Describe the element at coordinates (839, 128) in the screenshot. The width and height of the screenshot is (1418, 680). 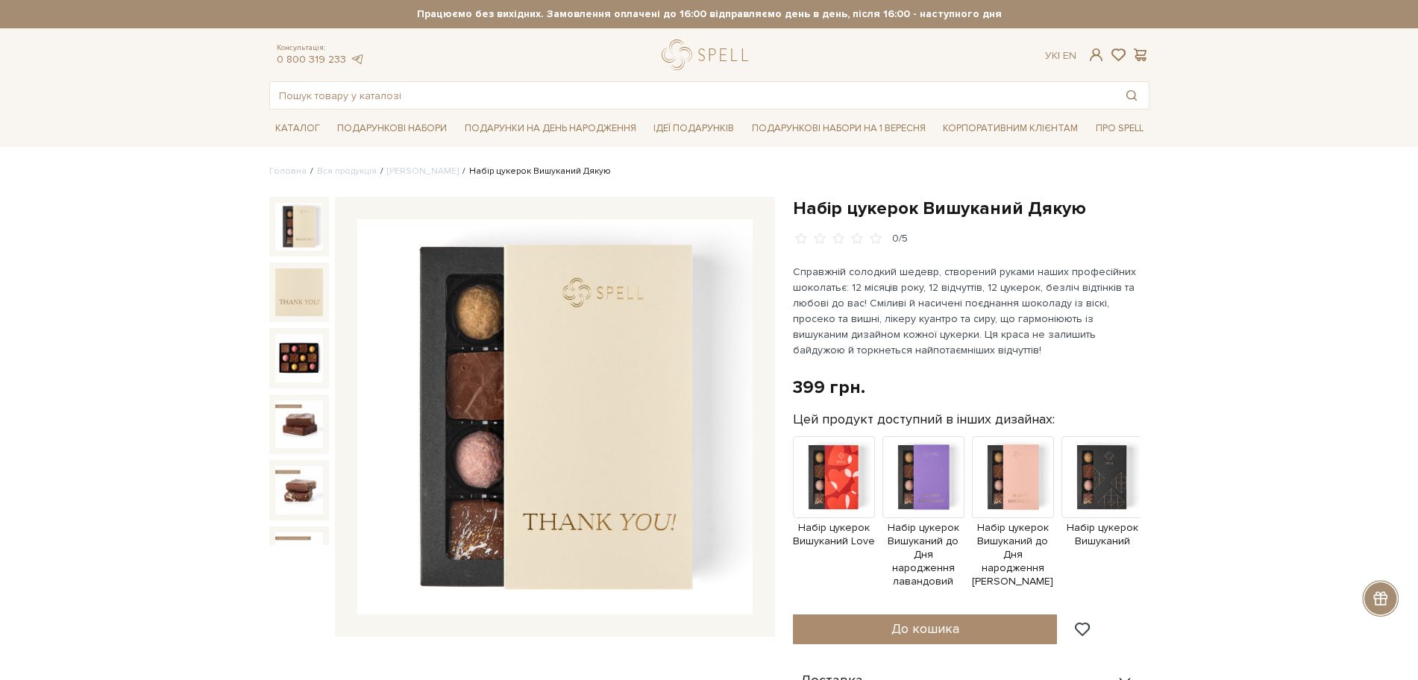
I see `a: Подарункові набори на 1 Вересня` at that location.